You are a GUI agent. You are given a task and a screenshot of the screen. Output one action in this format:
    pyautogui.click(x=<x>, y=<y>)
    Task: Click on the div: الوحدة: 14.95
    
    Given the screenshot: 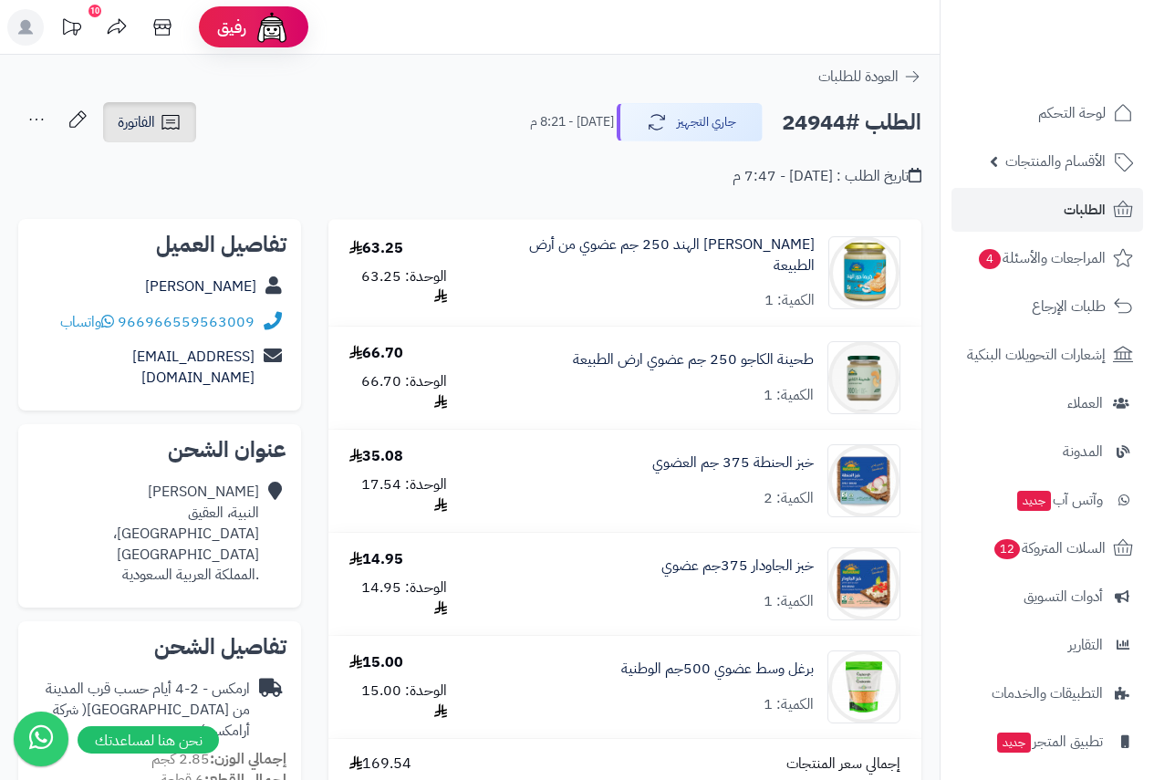 What is the action you would take?
    pyautogui.click(x=398, y=599)
    